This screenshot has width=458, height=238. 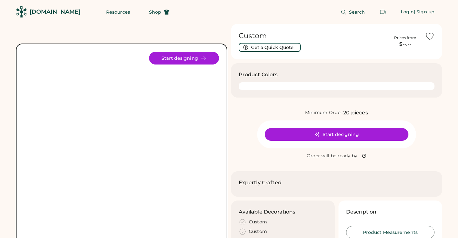 What do you see at coordinates (355, 113) in the screenshot?
I see `div: 20 pieces` at bounding box center [355, 113].